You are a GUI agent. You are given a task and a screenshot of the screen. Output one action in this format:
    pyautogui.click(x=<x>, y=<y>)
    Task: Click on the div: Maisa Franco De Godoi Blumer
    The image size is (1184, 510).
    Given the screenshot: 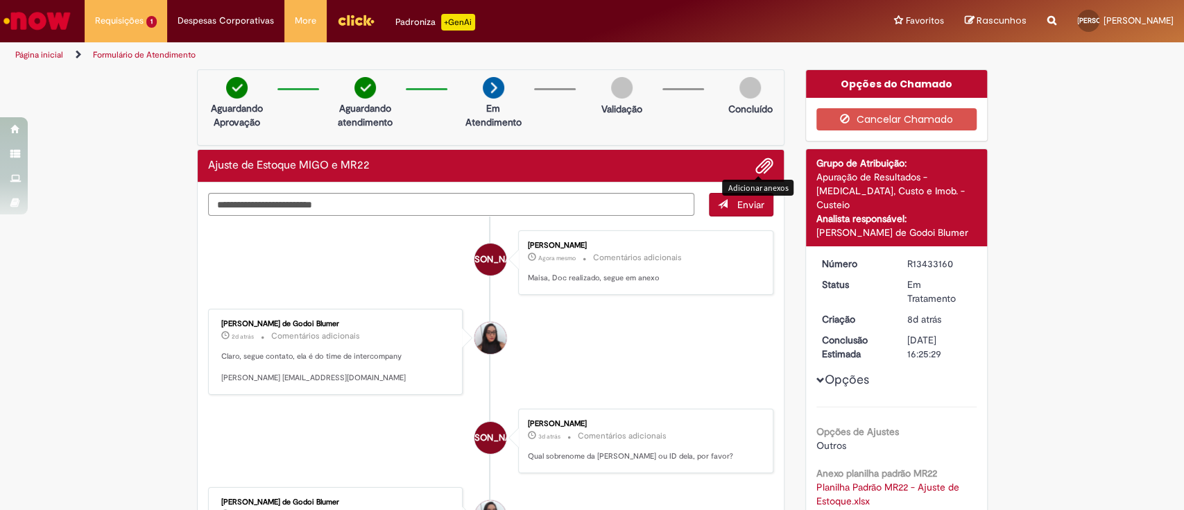 What is the action you would take?
    pyautogui.click(x=490, y=338)
    